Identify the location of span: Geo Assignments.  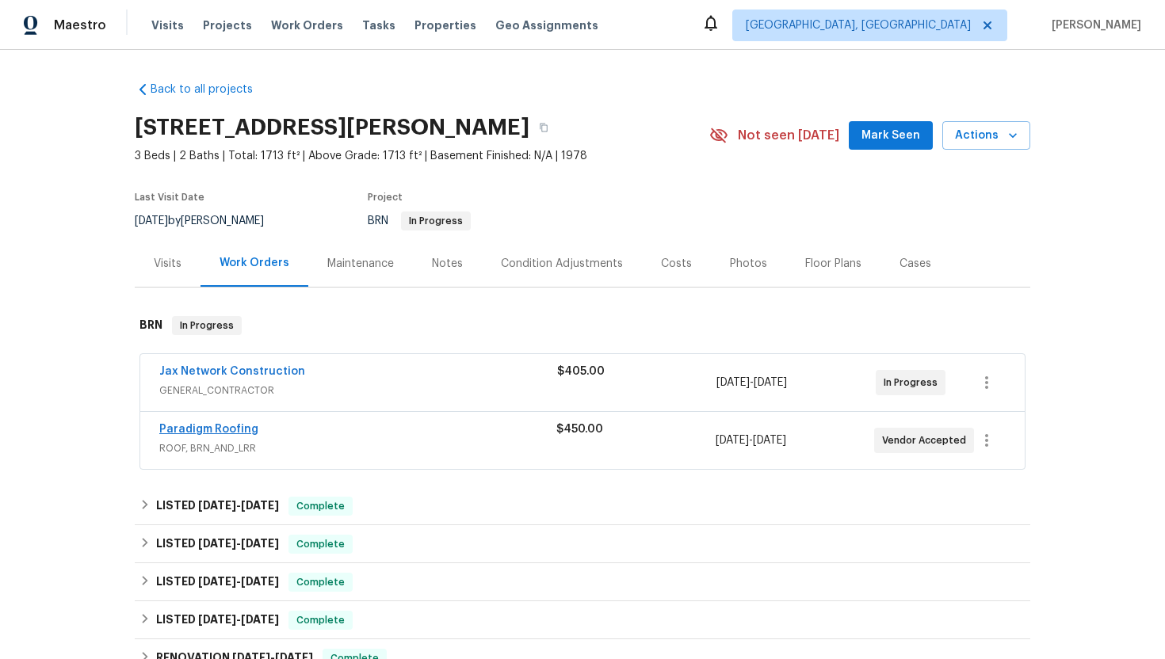
(547, 25).